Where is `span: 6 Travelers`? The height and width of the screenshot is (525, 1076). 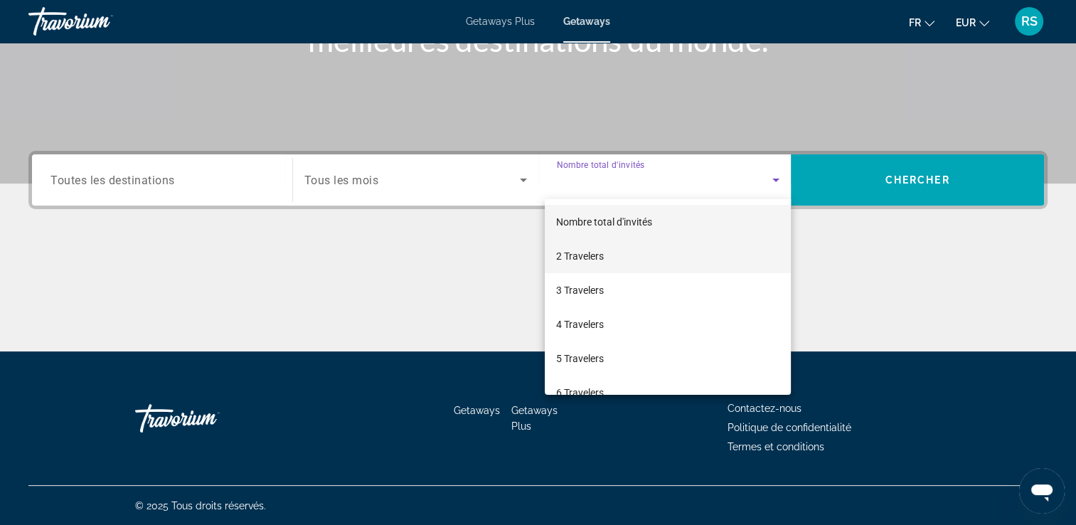
span: 6 Travelers is located at coordinates (580, 393).